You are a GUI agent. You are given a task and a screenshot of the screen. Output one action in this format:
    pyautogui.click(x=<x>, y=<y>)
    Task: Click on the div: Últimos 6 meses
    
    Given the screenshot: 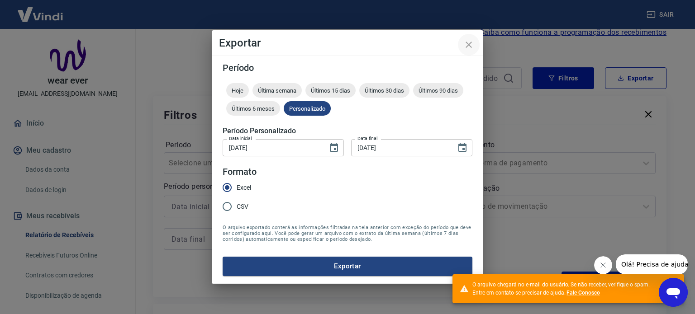 What is the action you would take?
    pyautogui.click(x=253, y=109)
    